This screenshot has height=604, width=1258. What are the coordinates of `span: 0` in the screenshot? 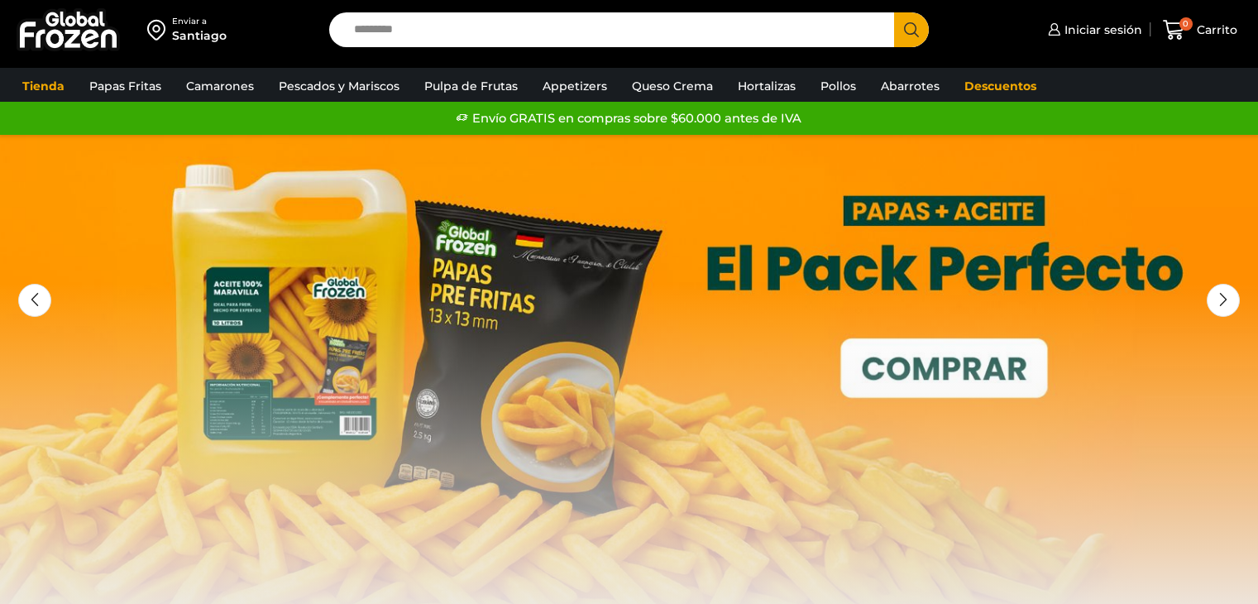 It's located at (1186, 24).